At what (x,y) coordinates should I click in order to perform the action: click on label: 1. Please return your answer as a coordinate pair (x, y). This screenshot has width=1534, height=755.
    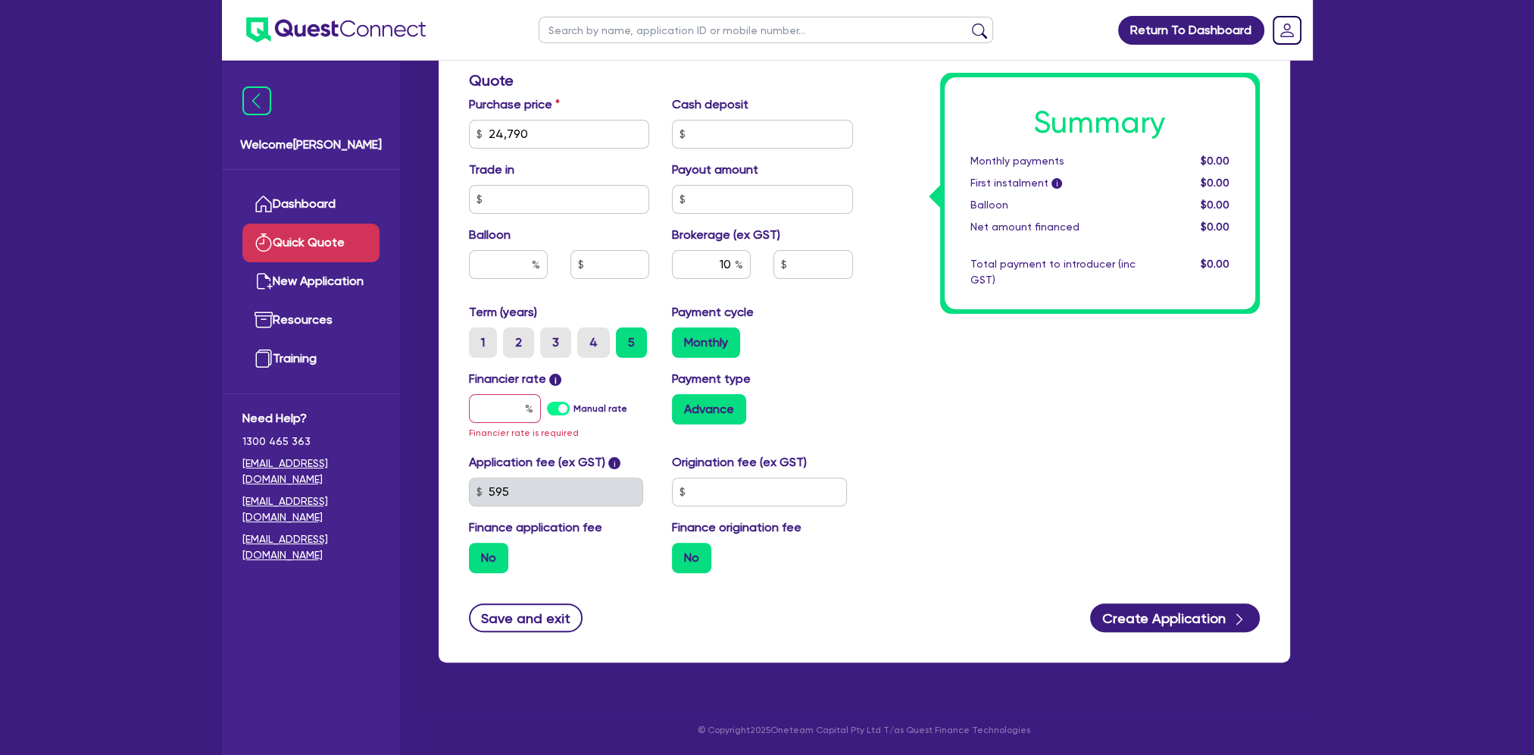
    Looking at the image, I should click on (483, 342).